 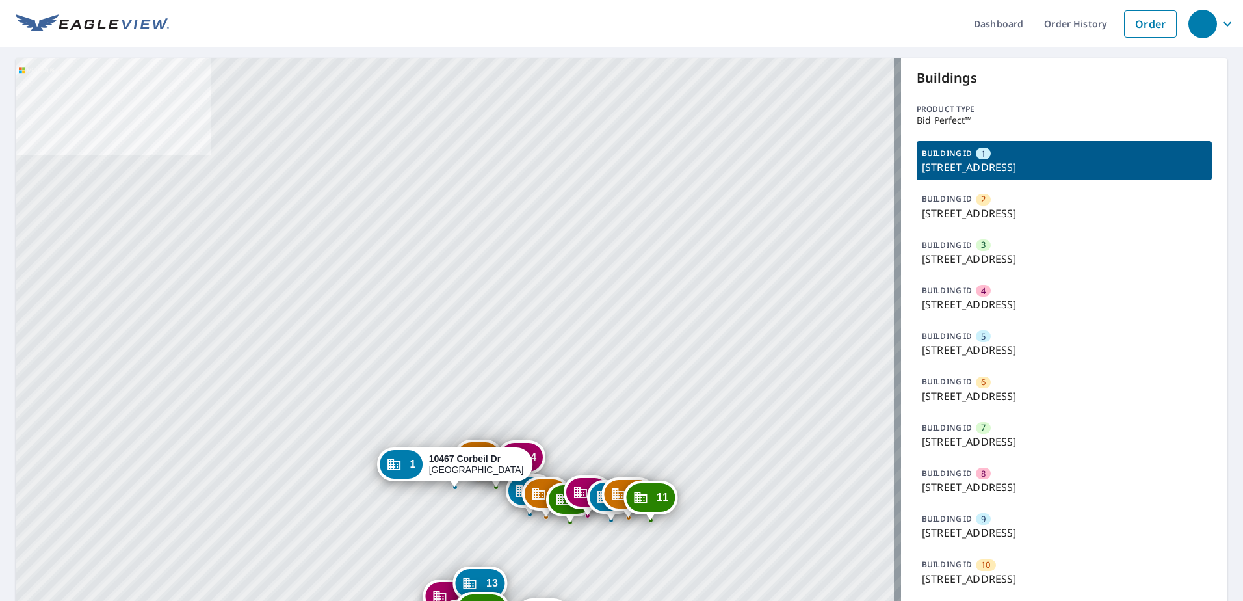 I want to click on div: Dropped pin, building 10, Commercial property, 10324 Corbeil Dr Saint Louis, MO 63146, so click(x=628, y=497).